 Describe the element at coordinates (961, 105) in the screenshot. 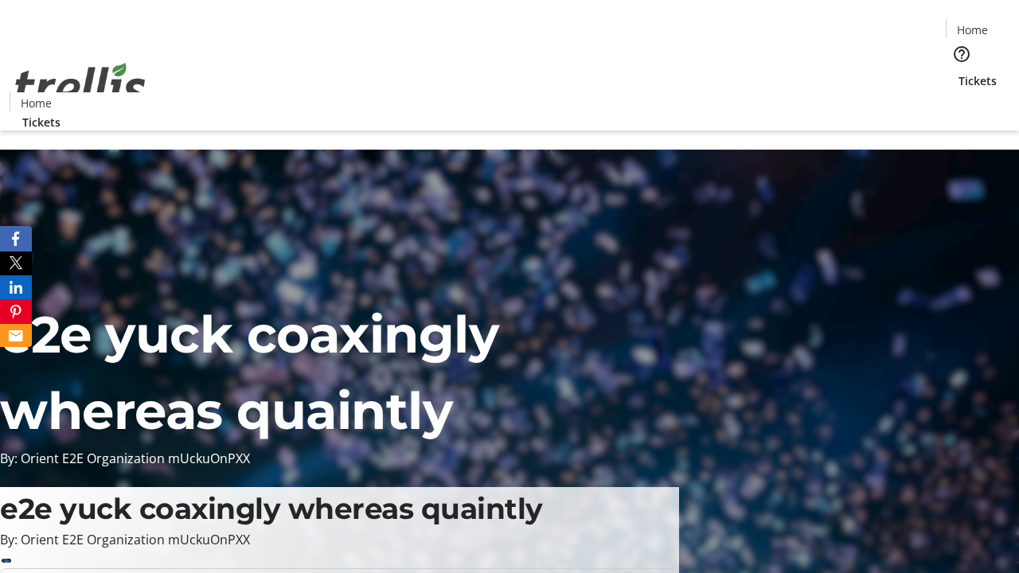

I see `button: Cart` at that location.